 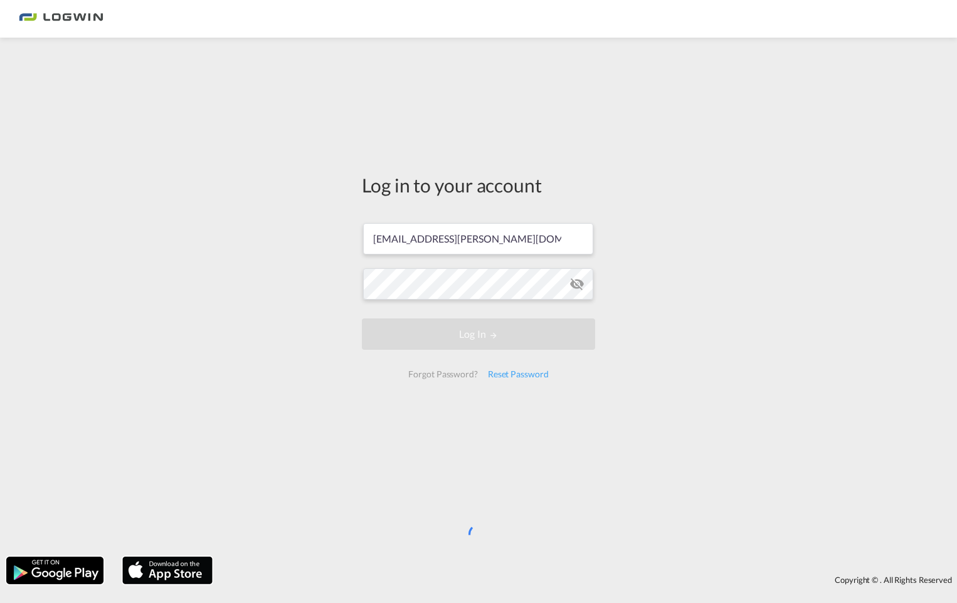 What do you see at coordinates (478, 185) in the screenshot?
I see `div: Log in to your account` at bounding box center [478, 185].